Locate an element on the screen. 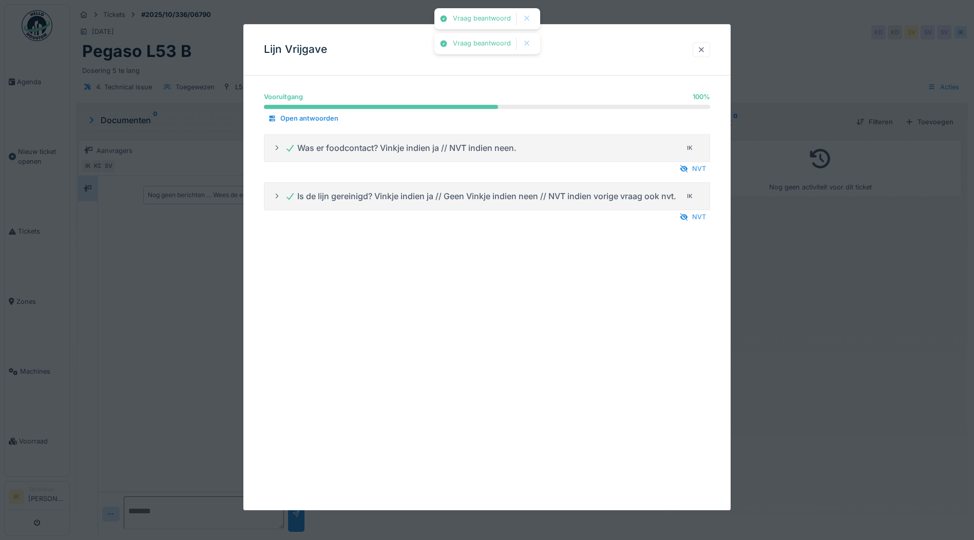 This screenshot has height=540, width=974. div: Was er foodcontact? Vinkje indien ja // NVT indien neen. is located at coordinates (401, 148).